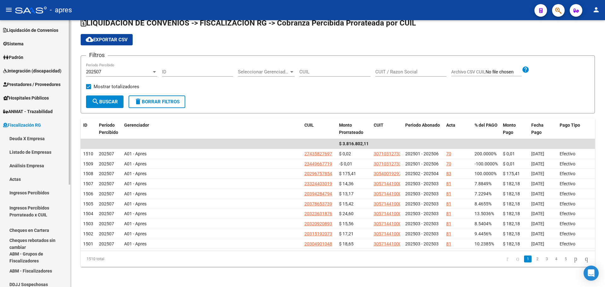 The height and width of the screenshot is (287, 605). I want to click on div: 1510 total, so click(131, 259).